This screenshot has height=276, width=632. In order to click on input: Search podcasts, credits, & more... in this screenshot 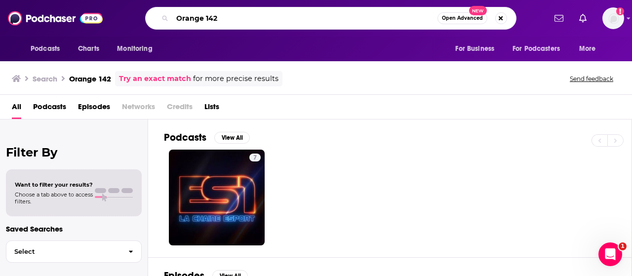, I will do `click(305, 18)`.